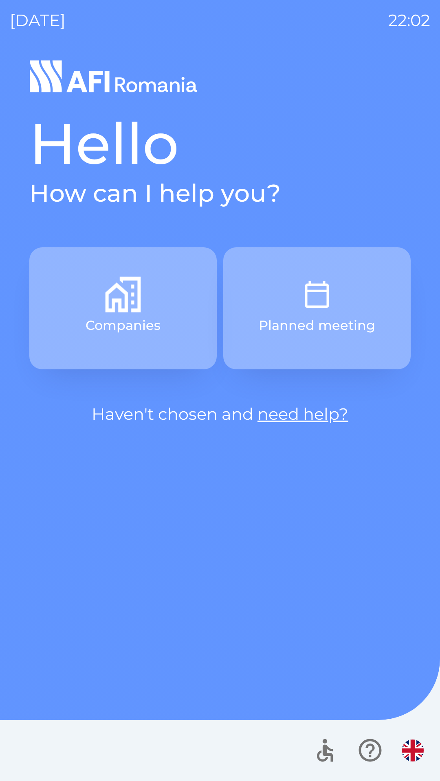 This screenshot has height=781, width=440. I want to click on img: Logo, so click(220, 77).